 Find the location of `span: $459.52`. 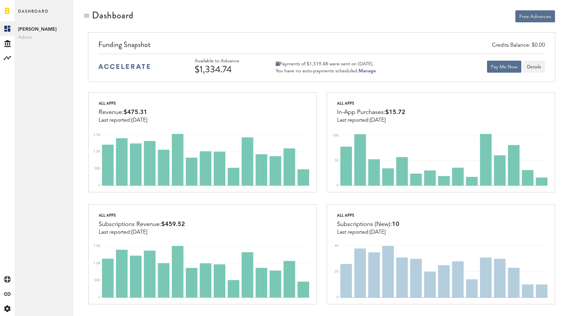

span: $459.52 is located at coordinates (173, 224).